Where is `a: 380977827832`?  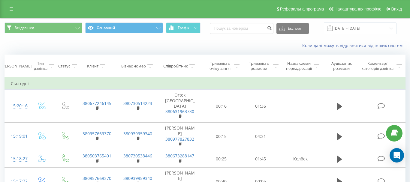 a: 380977827832 is located at coordinates (180, 139).